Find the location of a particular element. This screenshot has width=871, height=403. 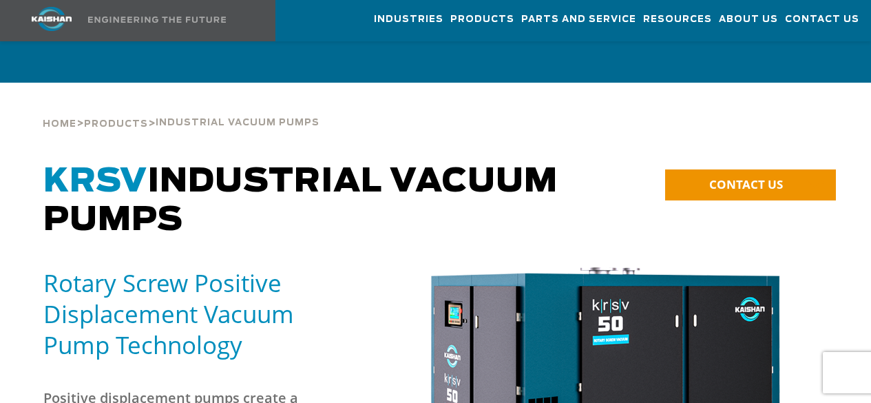

a: Resources is located at coordinates (677, 19).